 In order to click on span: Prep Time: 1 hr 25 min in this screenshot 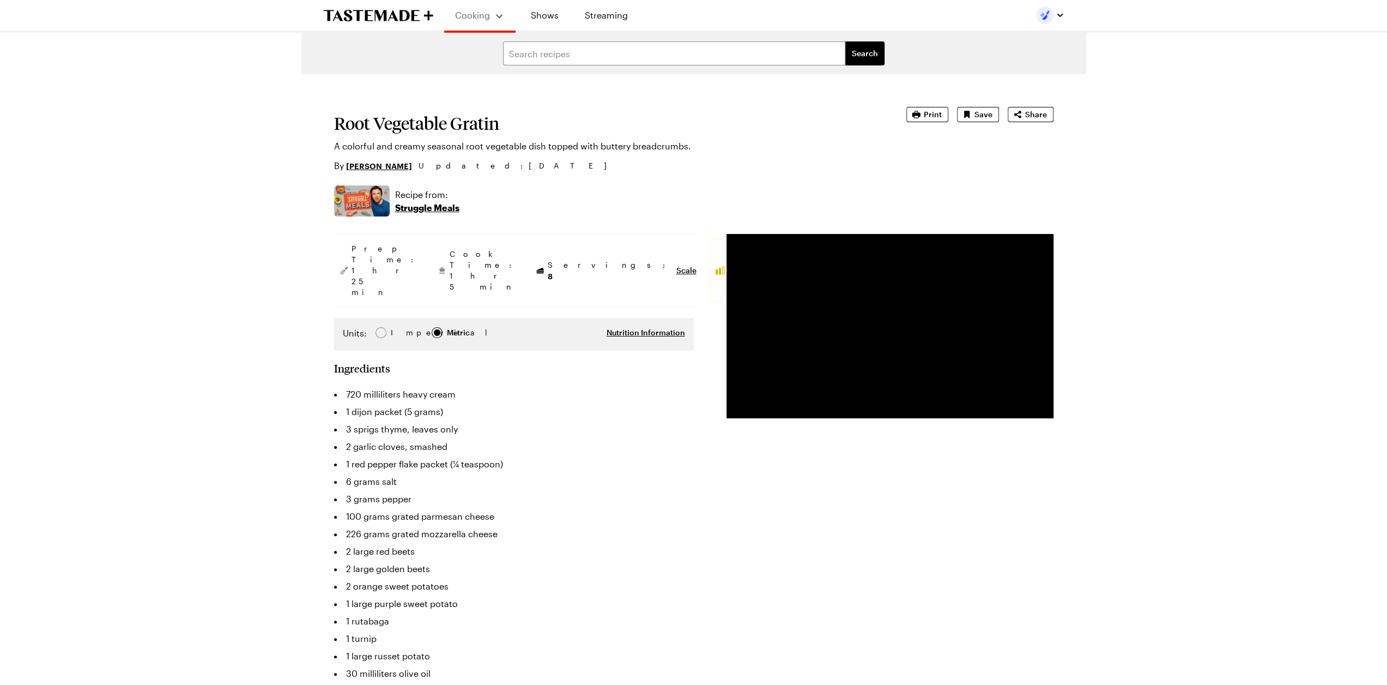, I will do `click(385, 270)`.